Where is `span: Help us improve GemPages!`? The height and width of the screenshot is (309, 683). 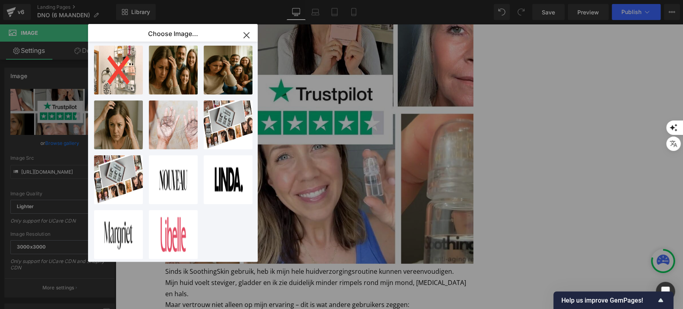 span: Help us improve GemPages! is located at coordinates (608, 300).